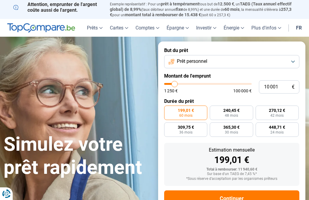  I want to click on a: Prêts, so click(95, 28).